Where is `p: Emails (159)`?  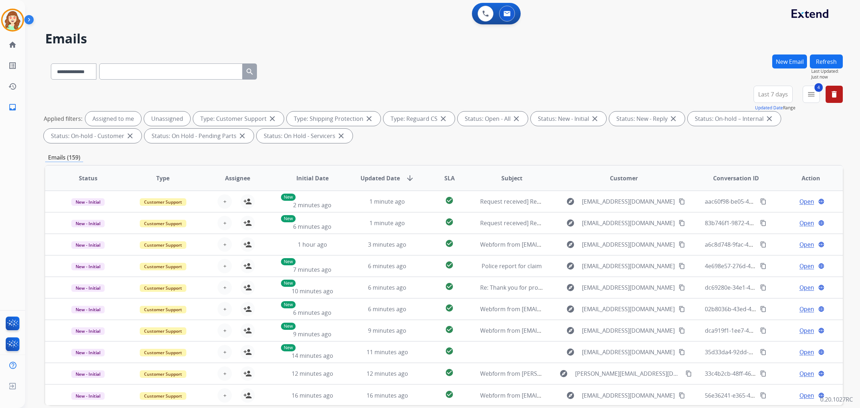
p: Emails (159) is located at coordinates (64, 157).